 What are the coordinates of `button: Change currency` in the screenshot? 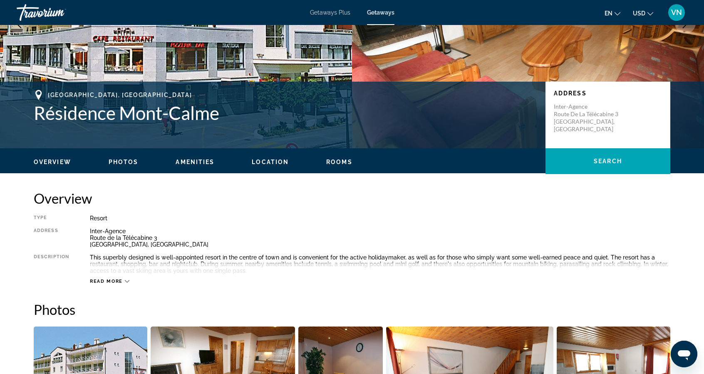 It's located at (643, 13).